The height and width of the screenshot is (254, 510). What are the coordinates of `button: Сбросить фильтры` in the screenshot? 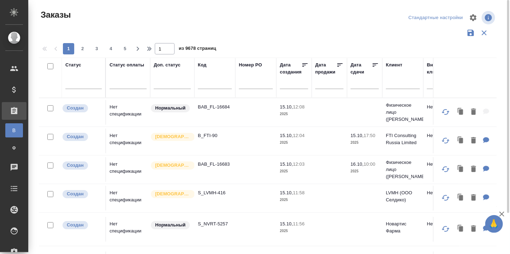 It's located at (484, 33).